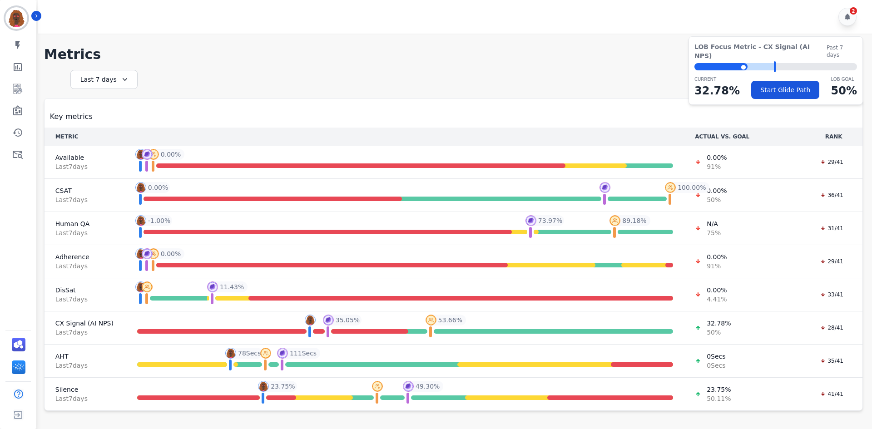 The width and height of the screenshot is (872, 429). I want to click on span: N/A, so click(714, 224).